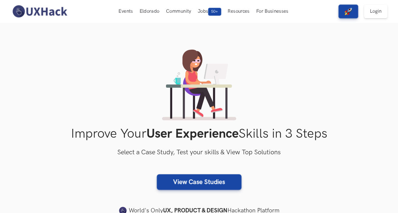  I want to click on a: Login, so click(376, 11).